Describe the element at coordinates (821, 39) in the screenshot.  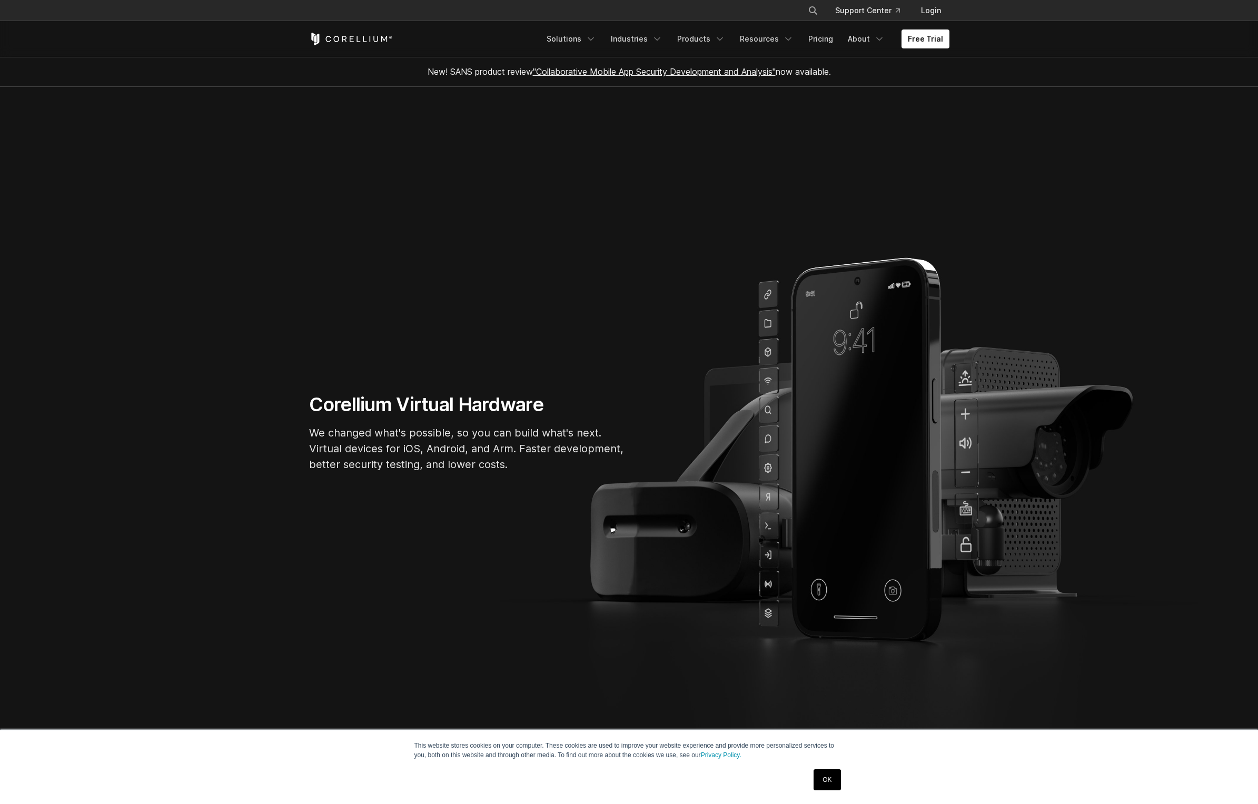
I see `a: Pricing` at that location.